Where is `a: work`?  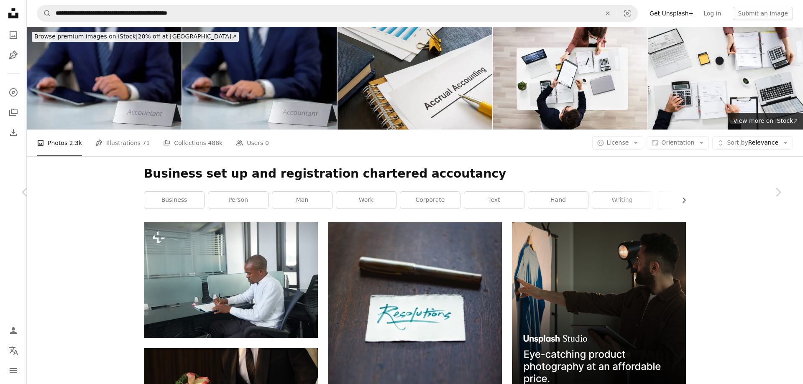
a: work is located at coordinates (366, 200).